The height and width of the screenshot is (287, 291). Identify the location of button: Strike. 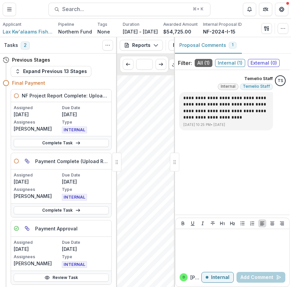
(213, 223).